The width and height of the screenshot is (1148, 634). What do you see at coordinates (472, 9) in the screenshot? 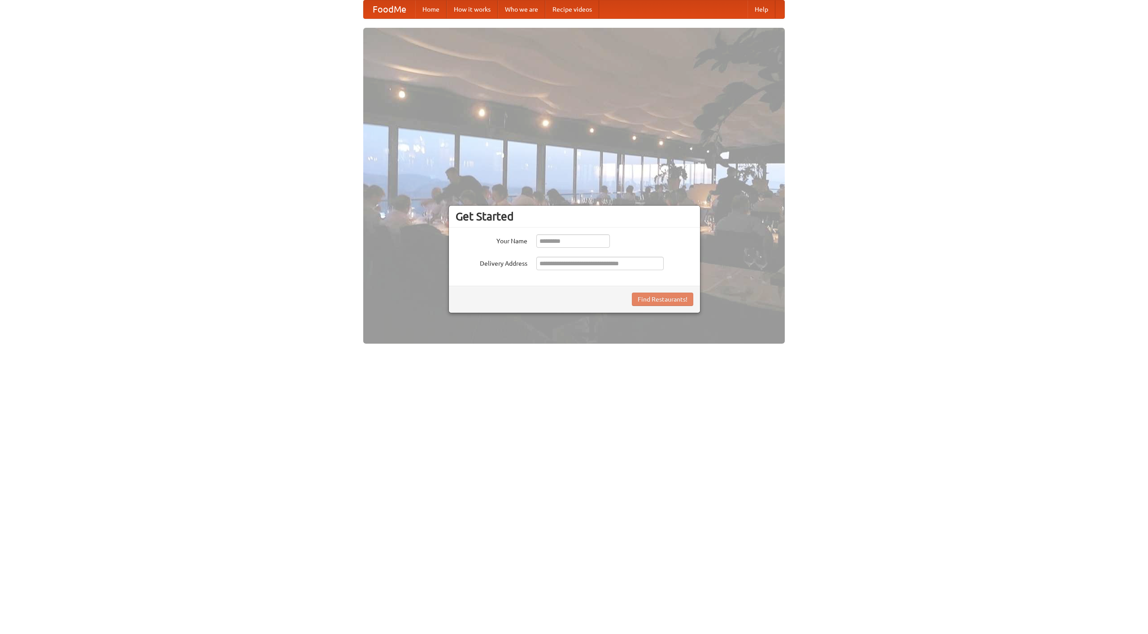
I see `a: How it works` at bounding box center [472, 9].